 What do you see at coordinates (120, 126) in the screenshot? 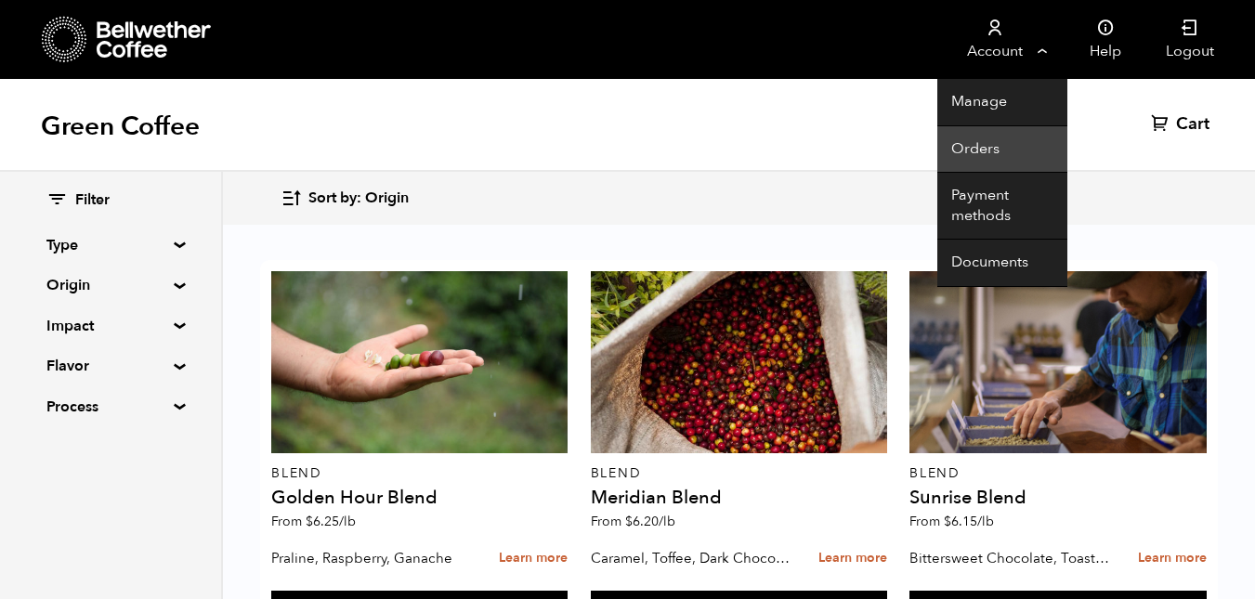
I see `h1: Green Coffee` at bounding box center [120, 126].